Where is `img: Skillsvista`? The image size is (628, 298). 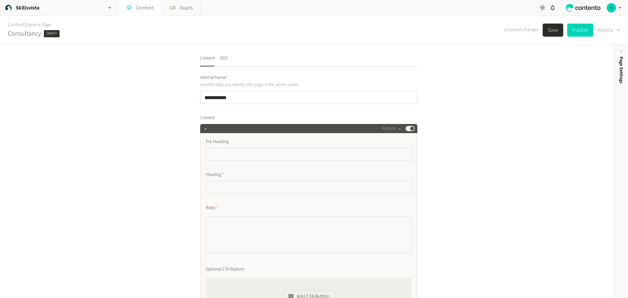
img: Skillsvista is located at coordinates (9, 8).